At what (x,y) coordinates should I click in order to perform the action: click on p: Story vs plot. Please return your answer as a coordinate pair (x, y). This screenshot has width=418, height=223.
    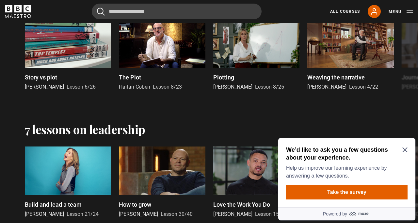
    Looking at the image, I should click on (41, 77).